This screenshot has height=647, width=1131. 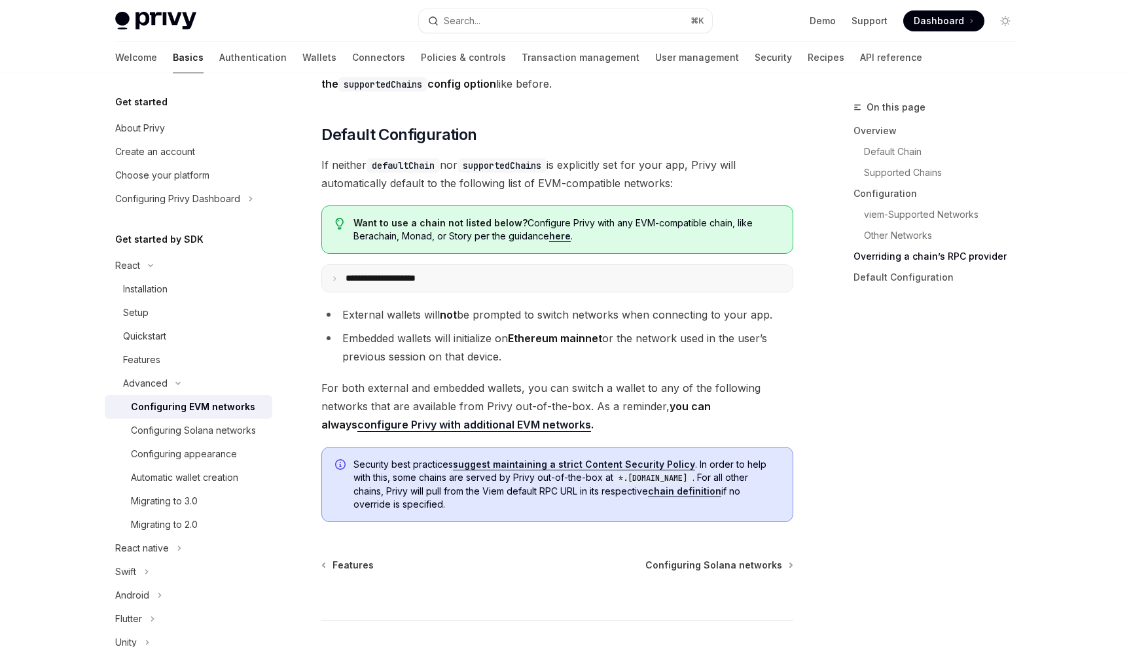 I want to click on svg: Tip, so click(x=340, y=224).